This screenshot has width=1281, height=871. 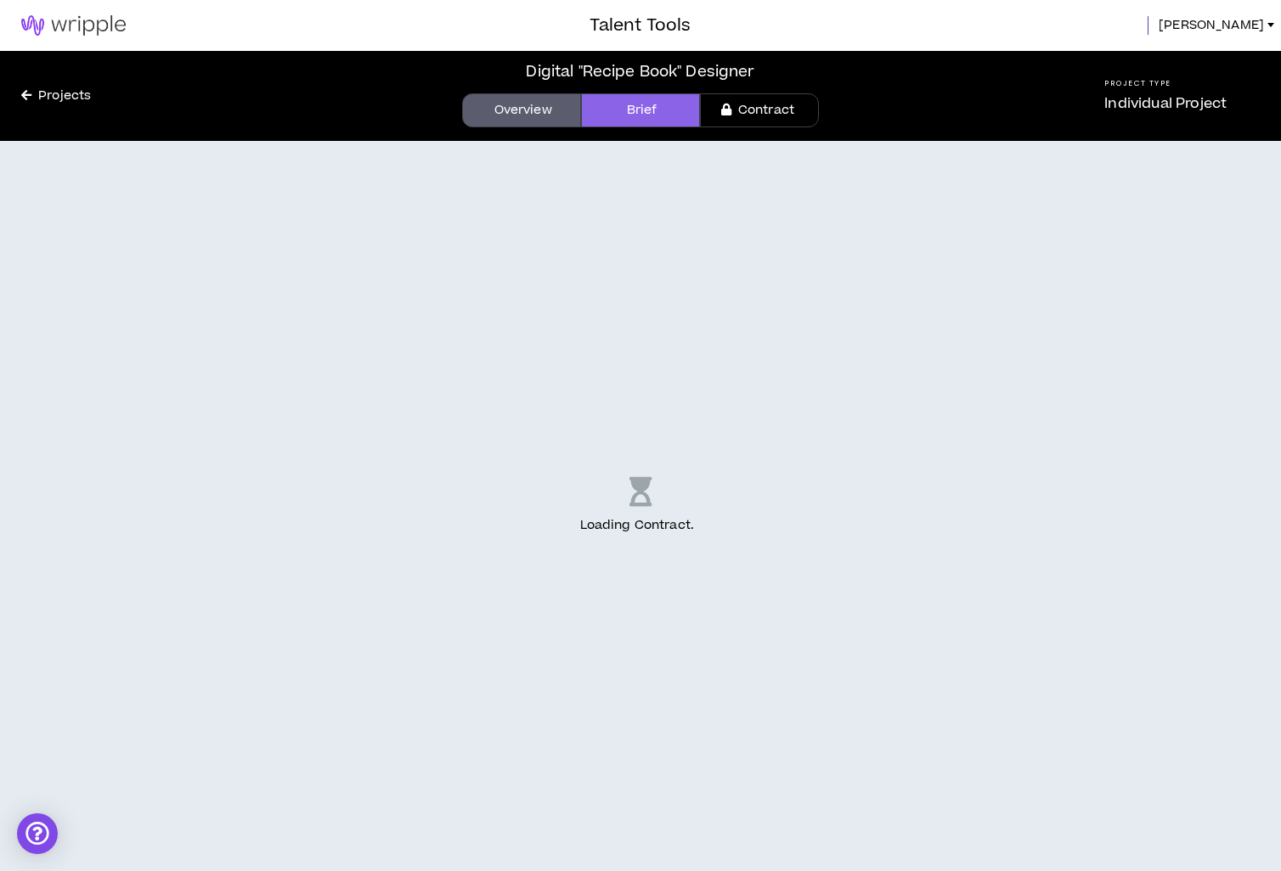 What do you see at coordinates (640, 110) in the screenshot?
I see `a: Brief` at bounding box center [640, 110].